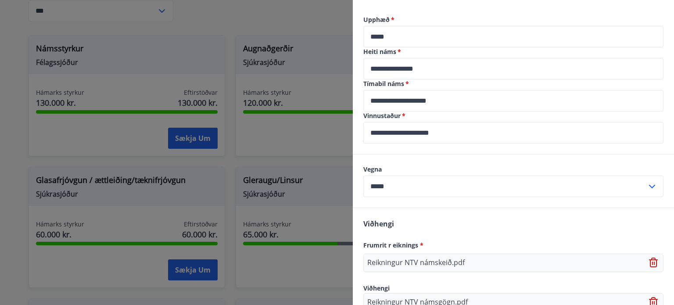 This screenshot has width=674, height=305. What do you see at coordinates (513, 20) in the screenshot?
I see `label: Upphæð` at bounding box center [513, 20].